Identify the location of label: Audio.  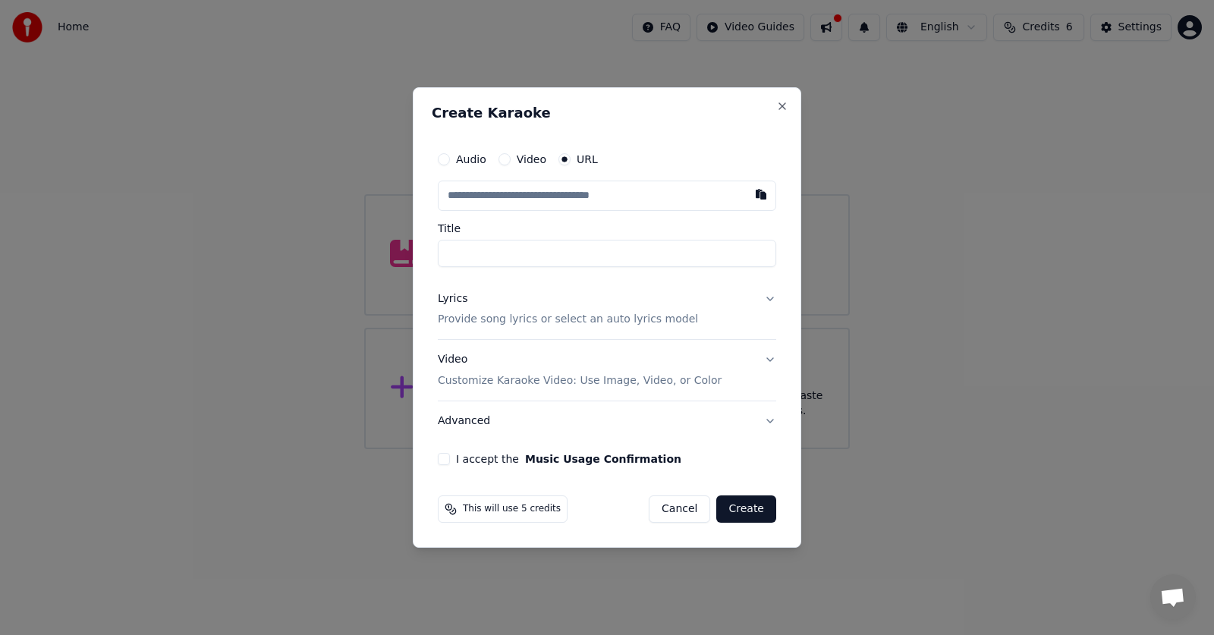
(471, 159).